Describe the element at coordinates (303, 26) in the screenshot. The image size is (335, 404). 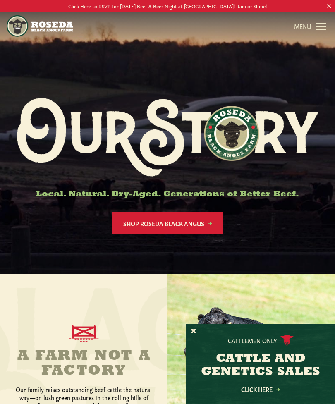
I see `span: MENU` at that location.